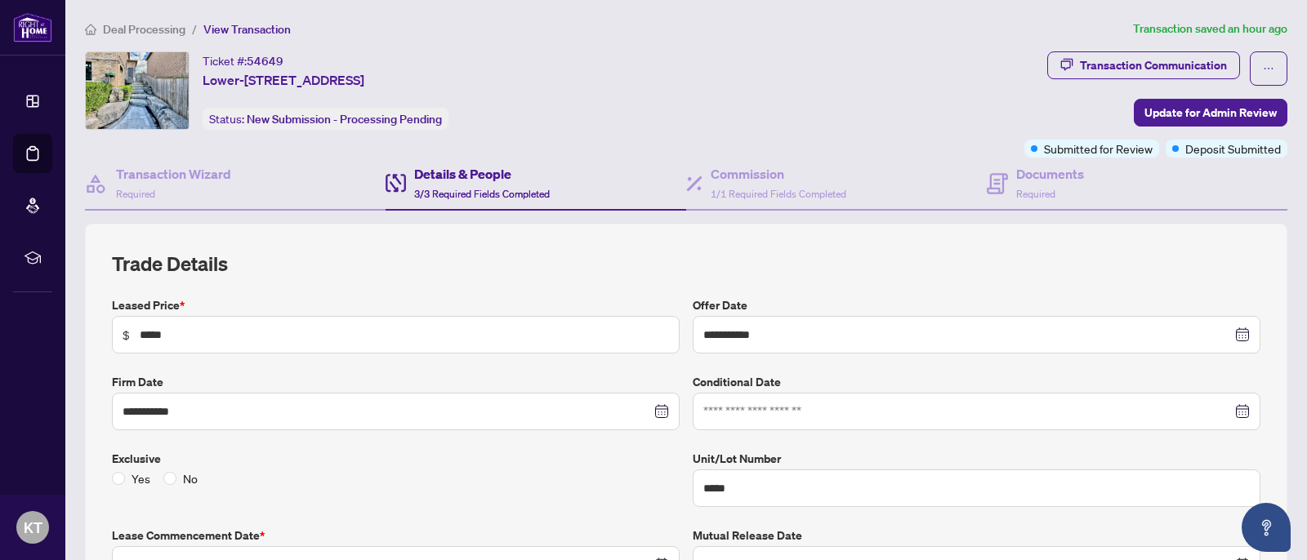  Describe the element at coordinates (976, 382) in the screenshot. I see `label: Conditional Date` at that location.